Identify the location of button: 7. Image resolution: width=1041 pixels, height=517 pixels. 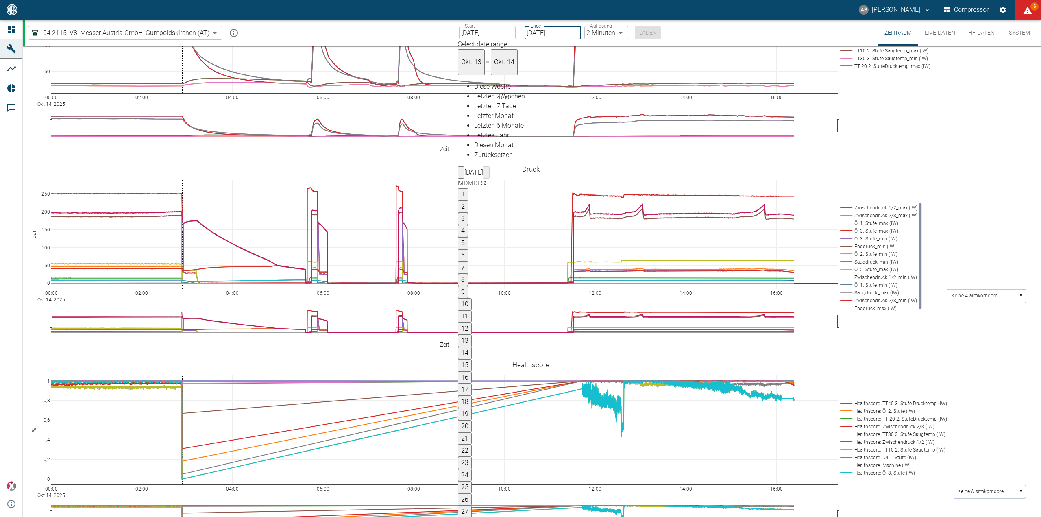
(463, 268).